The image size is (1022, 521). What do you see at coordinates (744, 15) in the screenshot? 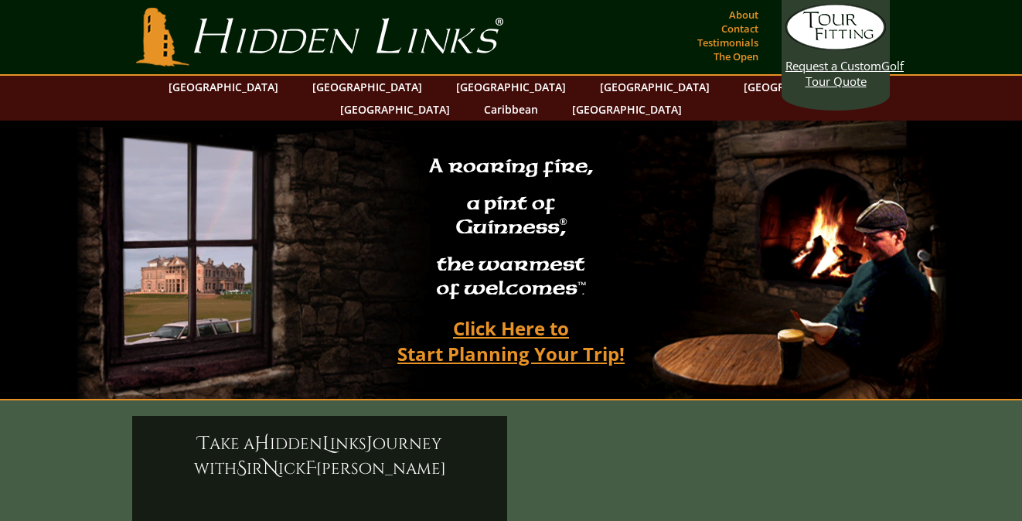
I see `a: About` at bounding box center [744, 15].